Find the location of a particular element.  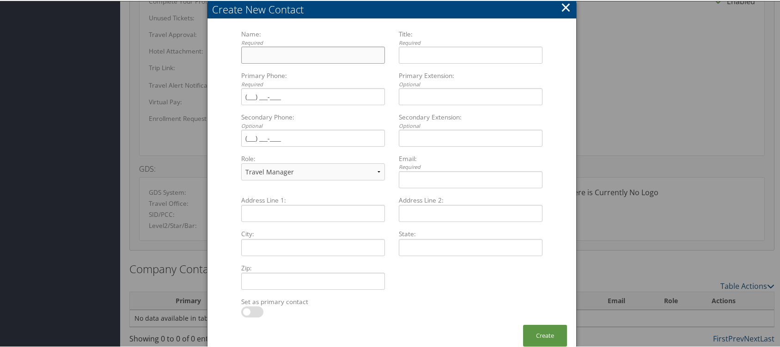

label: Zip: is located at coordinates (313, 267).